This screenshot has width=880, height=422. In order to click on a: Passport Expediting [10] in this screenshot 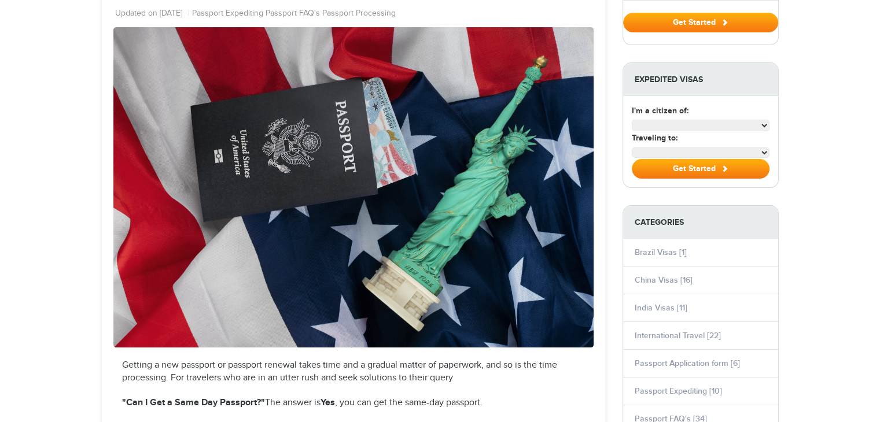, I will do `click(678, 391)`.